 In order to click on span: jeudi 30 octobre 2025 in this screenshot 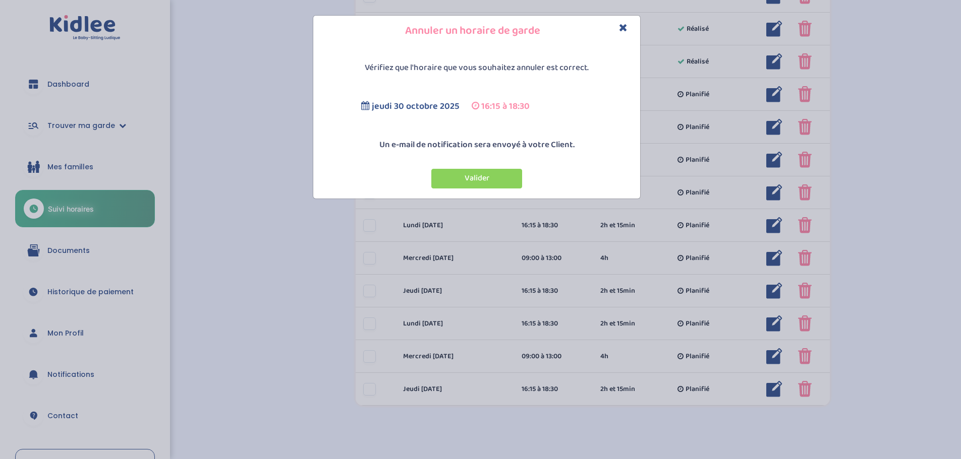, I will do `click(416, 106)`.